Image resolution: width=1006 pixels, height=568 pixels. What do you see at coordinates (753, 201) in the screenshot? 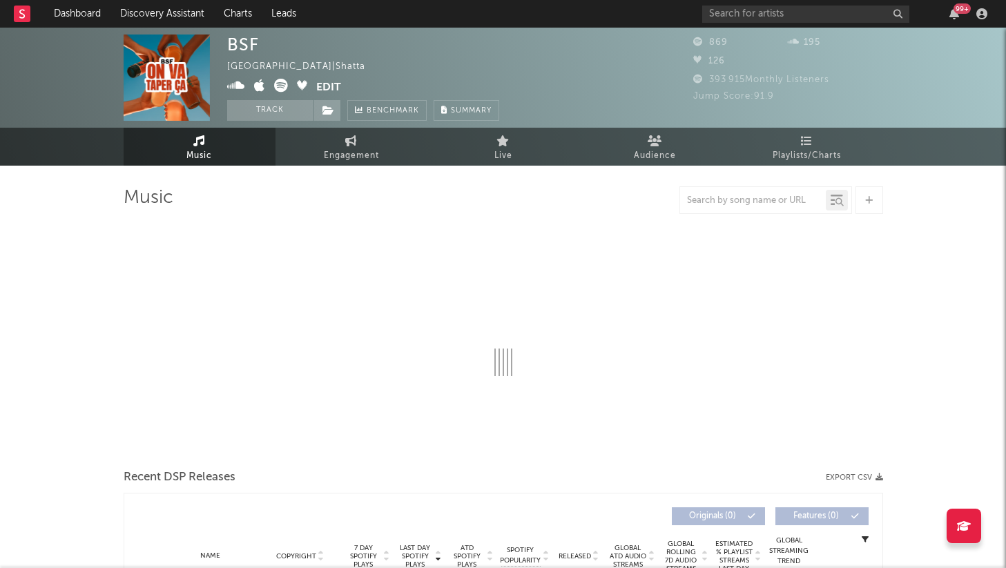
I see `input: Search by song name or URL` at bounding box center [753, 201].